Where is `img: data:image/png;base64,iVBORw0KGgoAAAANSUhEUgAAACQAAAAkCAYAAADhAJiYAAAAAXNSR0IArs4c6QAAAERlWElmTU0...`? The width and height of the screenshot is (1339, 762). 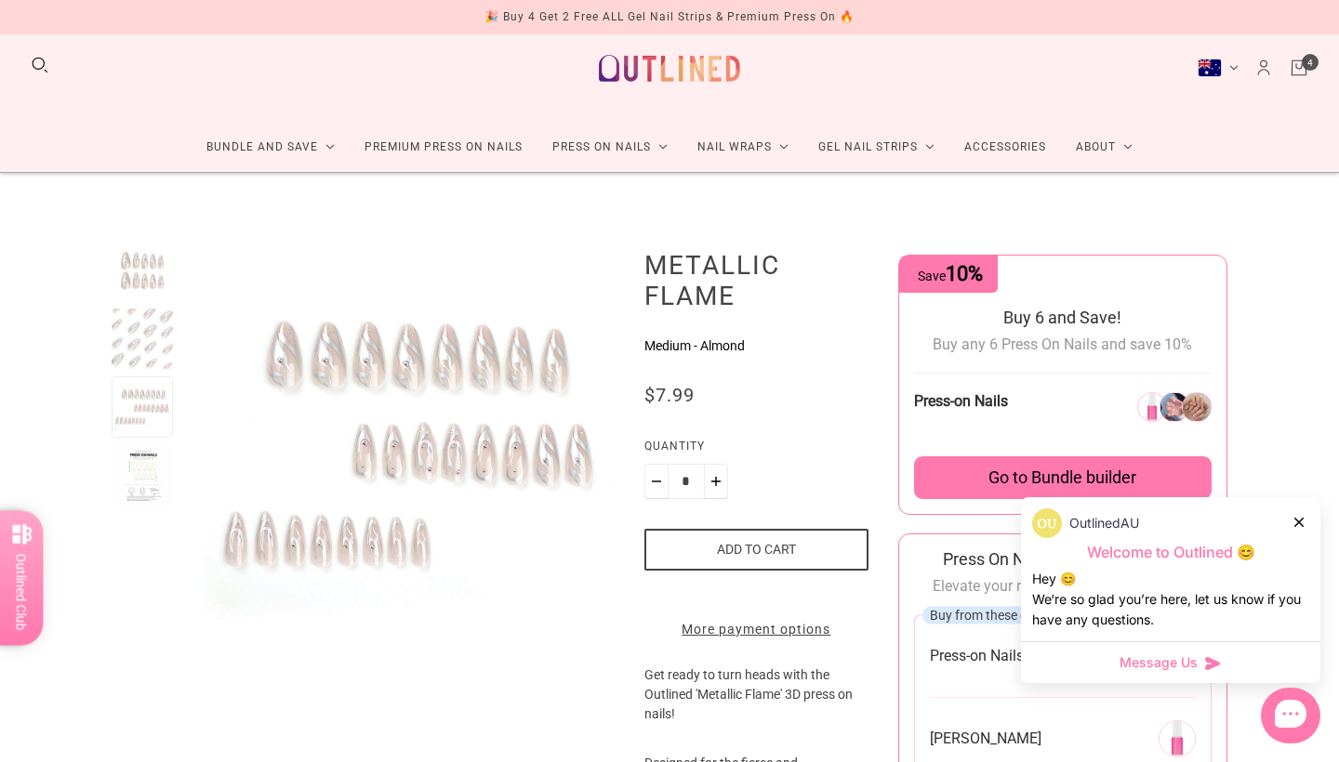
img: data:image/png;base64,iVBORw0KGgoAAAANSUhEUgAAACQAAAAkCAYAAADhAJiYAAAAAXNSR0IArs4c6QAAAERlWElmTU0... is located at coordinates (1047, 523).